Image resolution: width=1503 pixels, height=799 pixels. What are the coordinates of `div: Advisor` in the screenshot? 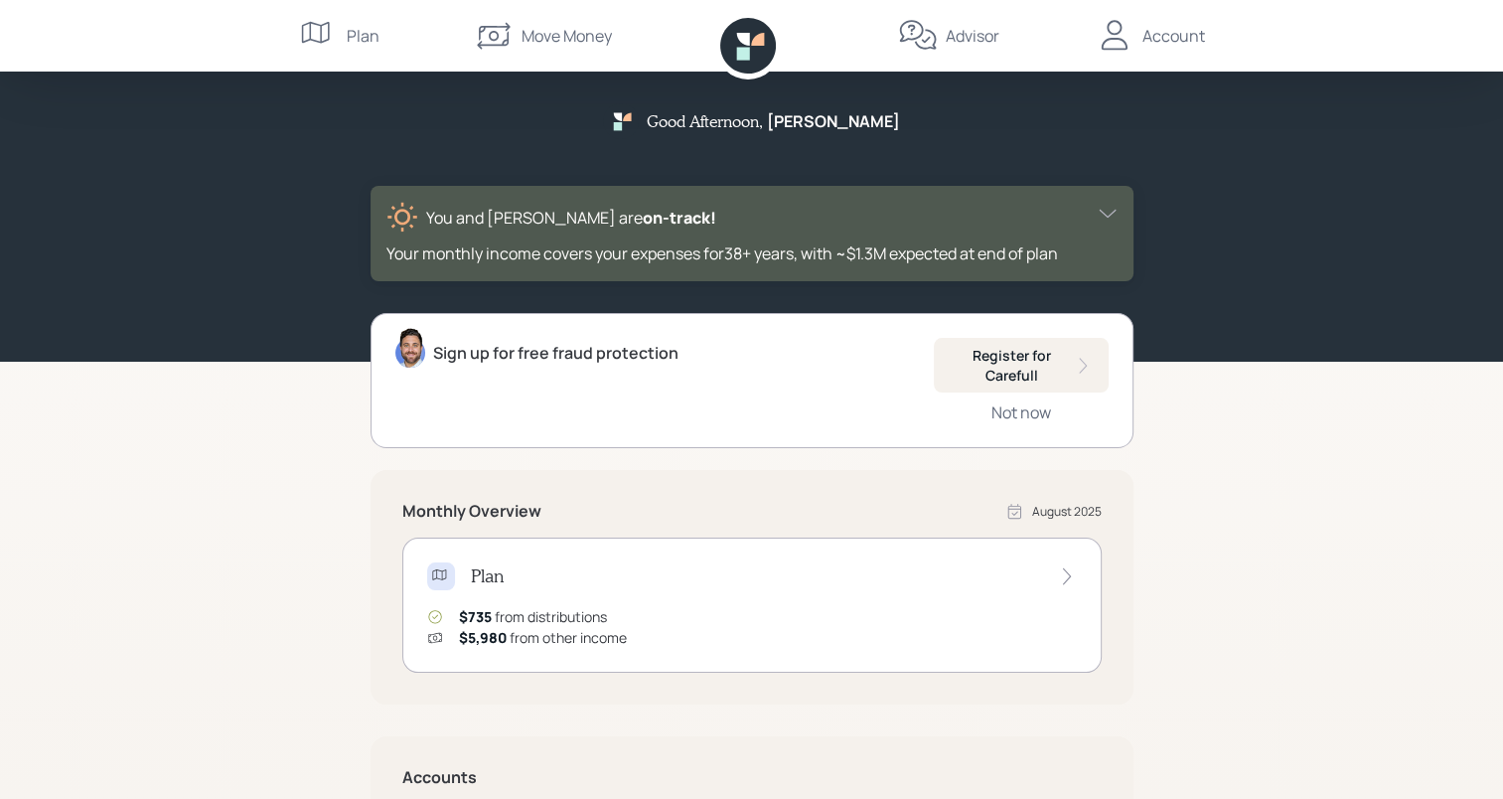 It's located at (973, 36).